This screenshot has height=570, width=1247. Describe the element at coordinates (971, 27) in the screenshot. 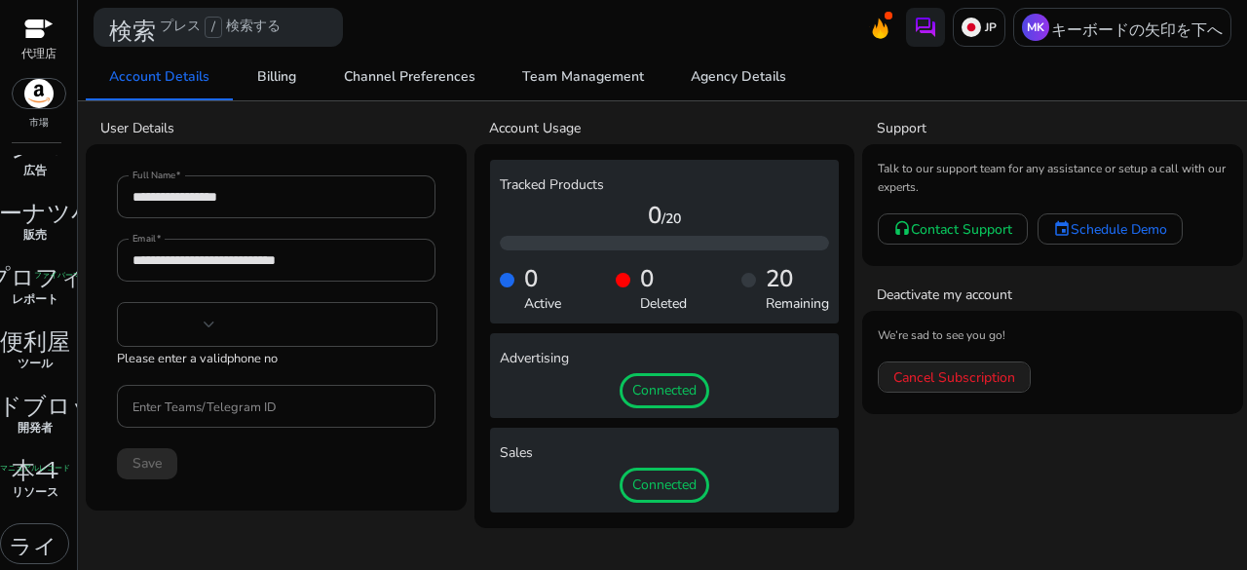

I see `img: jp.svg` at that location.